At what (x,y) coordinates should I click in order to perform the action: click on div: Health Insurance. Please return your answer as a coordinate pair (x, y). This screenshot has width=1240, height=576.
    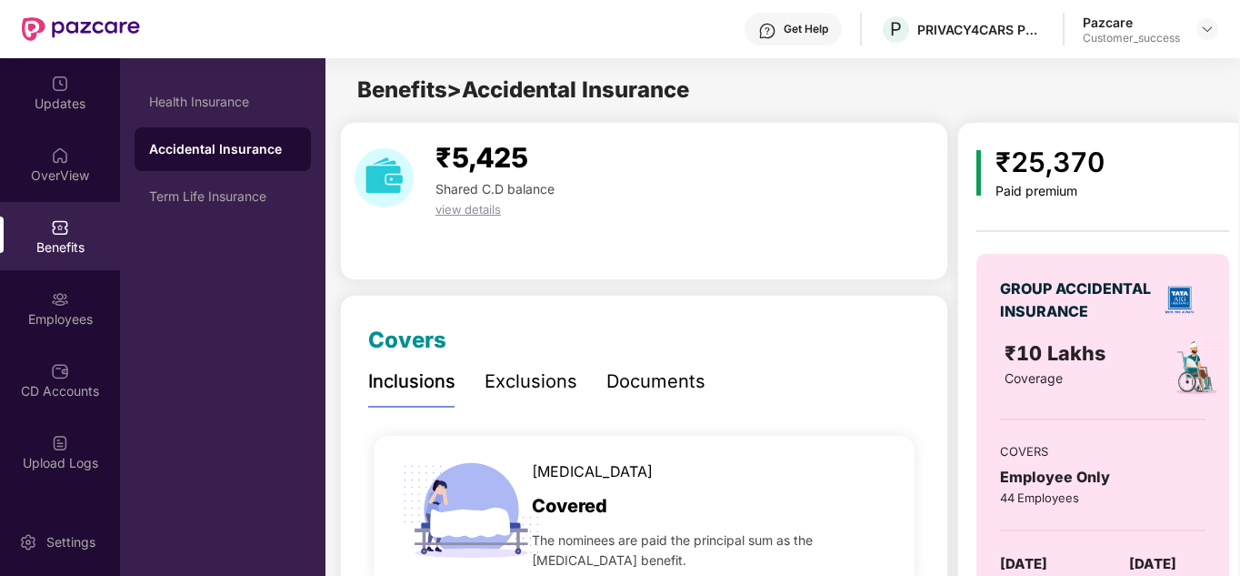
    Looking at the image, I should click on (223, 102).